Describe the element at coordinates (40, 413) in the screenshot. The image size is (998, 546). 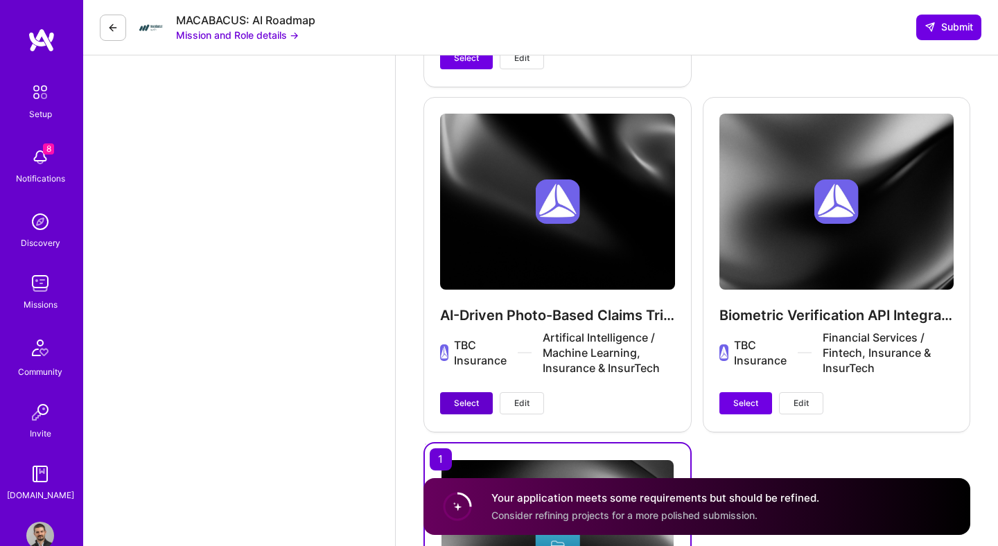
I see `img: Invite` at that location.